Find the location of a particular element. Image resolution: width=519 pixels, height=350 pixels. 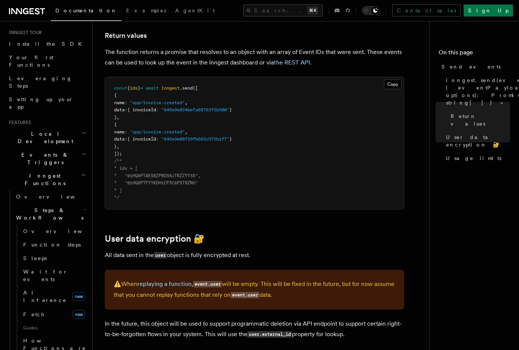

span: { invoiceId is located at coordinates (141, 139).